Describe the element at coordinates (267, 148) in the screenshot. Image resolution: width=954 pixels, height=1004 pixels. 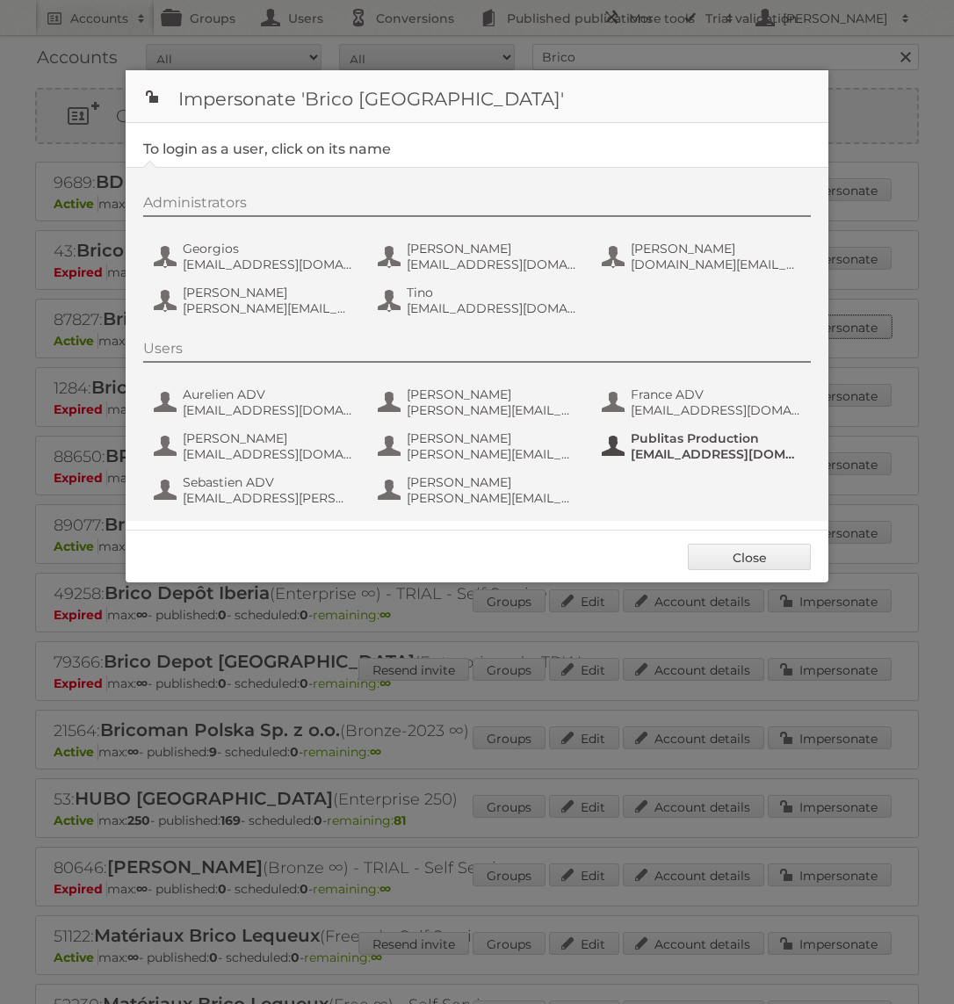
I see `legend: To login as a user, click on its name` at that location.